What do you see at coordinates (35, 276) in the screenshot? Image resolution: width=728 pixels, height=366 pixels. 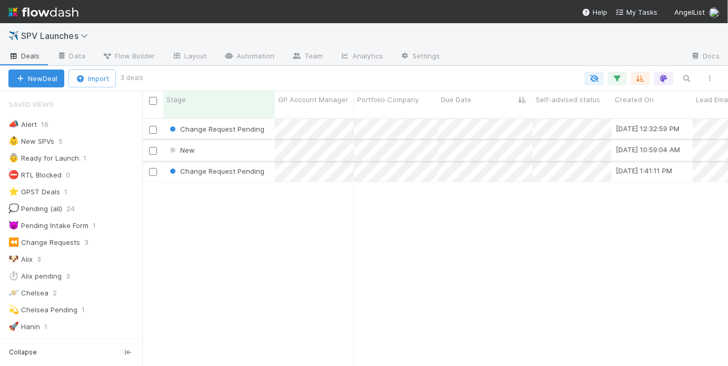 I see `div: Alix pending` at bounding box center [35, 276].